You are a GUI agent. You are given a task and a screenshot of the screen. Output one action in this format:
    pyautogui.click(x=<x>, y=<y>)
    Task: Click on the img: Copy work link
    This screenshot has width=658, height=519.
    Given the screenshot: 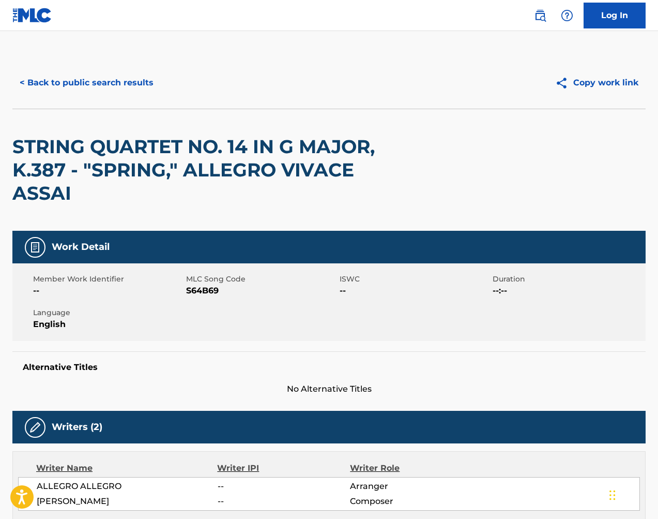 What is the action you would take?
    pyautogui.click(x=564, y=83)
    